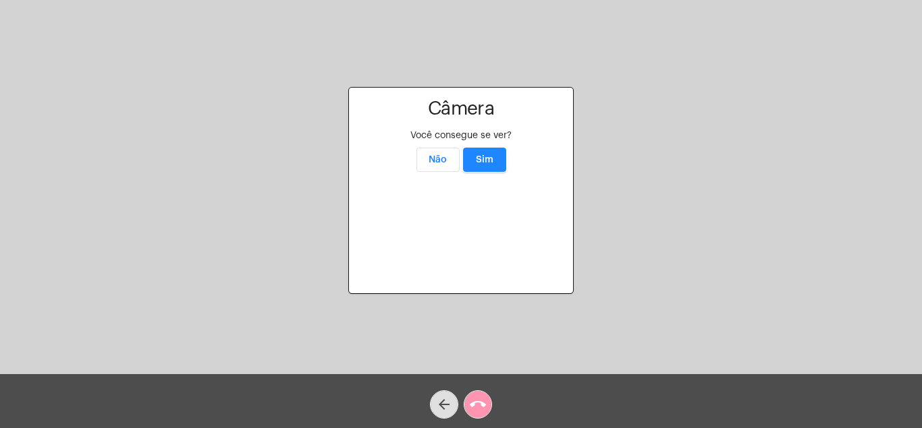 The image size is (922, 428). I want to click on h1: Câmera, so click(461, 109).